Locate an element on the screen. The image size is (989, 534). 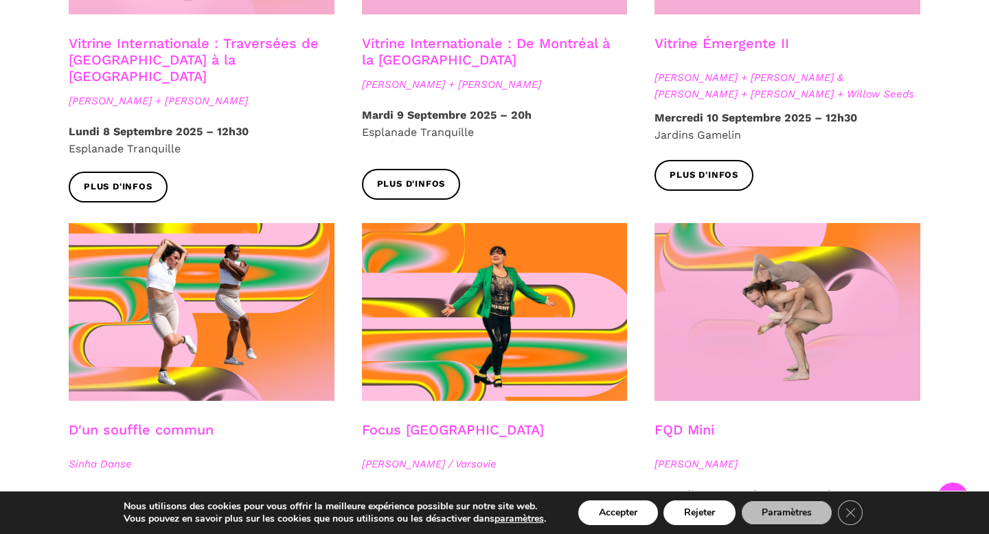
a: Vitrine Émergente II is located at coordinates (722, 43).